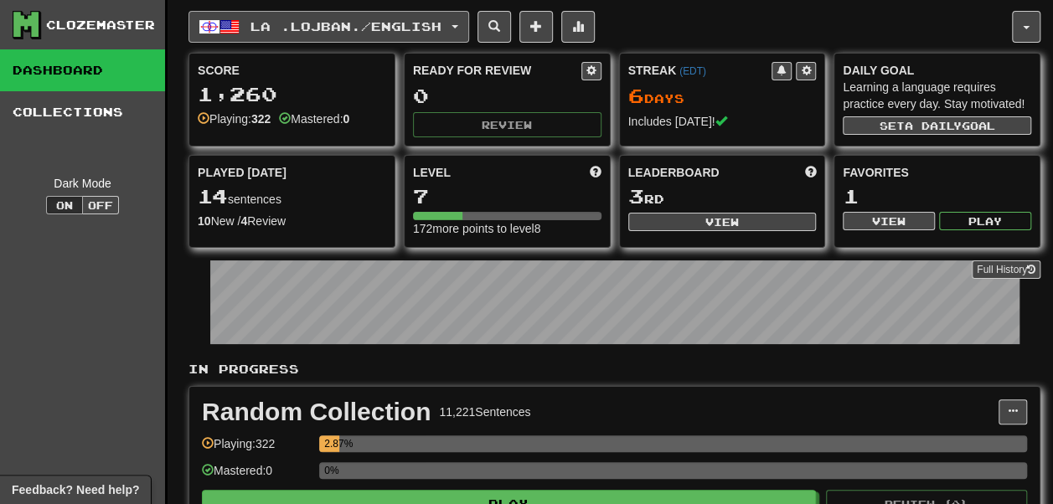 The height and width of the screenshot is (504, 1053). I want to click on button: Play, so click(985, 221).